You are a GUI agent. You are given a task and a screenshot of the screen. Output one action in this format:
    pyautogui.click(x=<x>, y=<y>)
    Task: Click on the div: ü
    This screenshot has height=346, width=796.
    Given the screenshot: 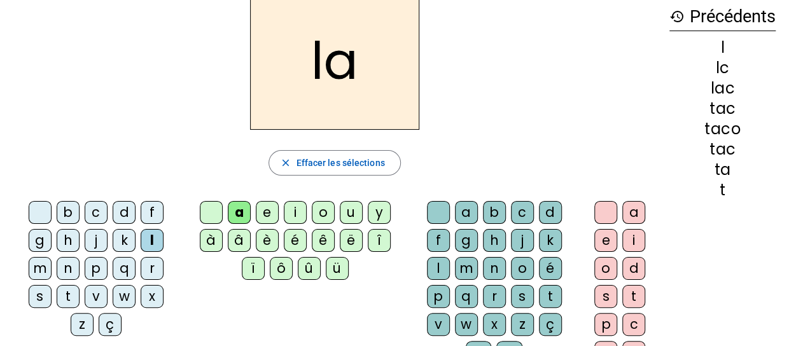 What is the action you would take?
    pyautogui.click(x=337, y=268)
    